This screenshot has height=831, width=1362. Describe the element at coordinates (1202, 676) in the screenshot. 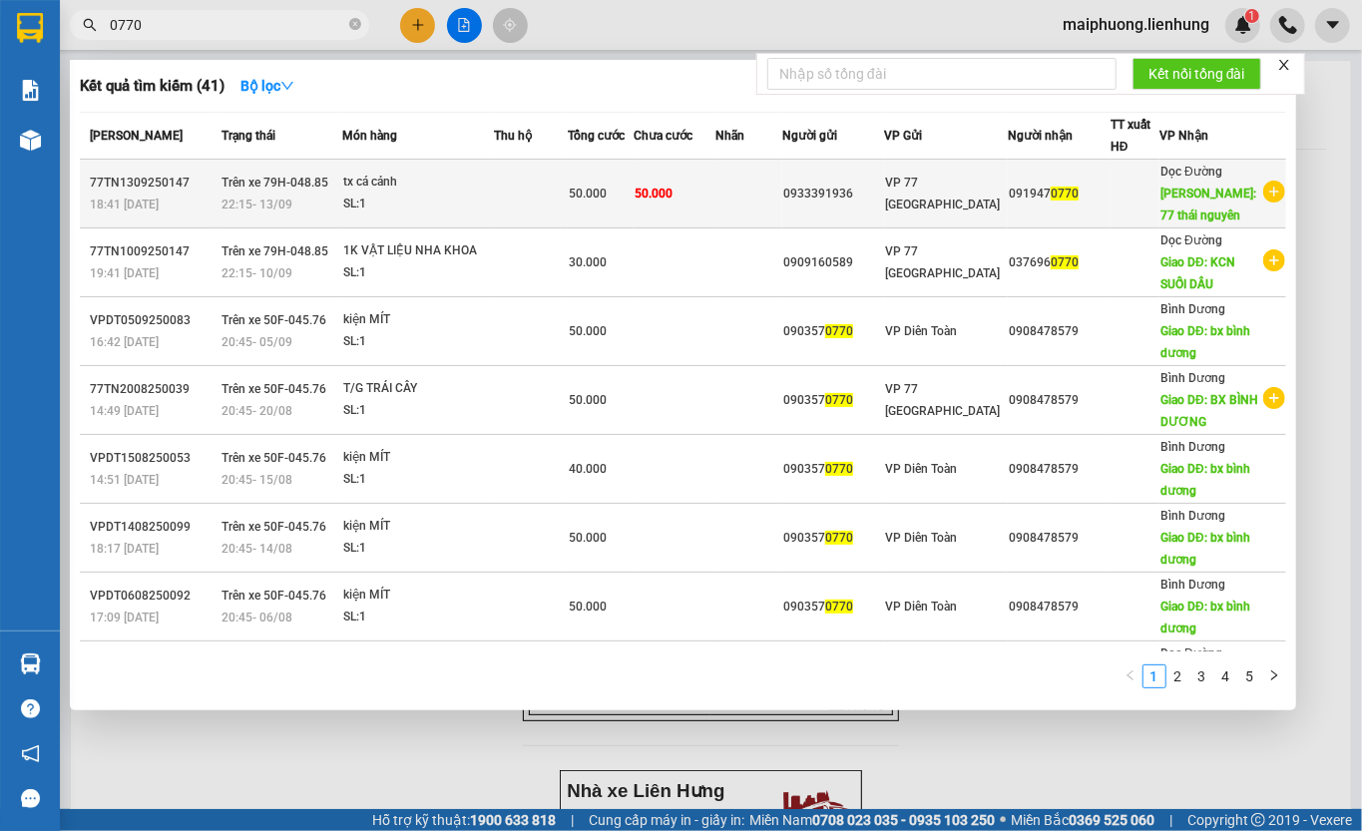

I see `li: 3` at that location.